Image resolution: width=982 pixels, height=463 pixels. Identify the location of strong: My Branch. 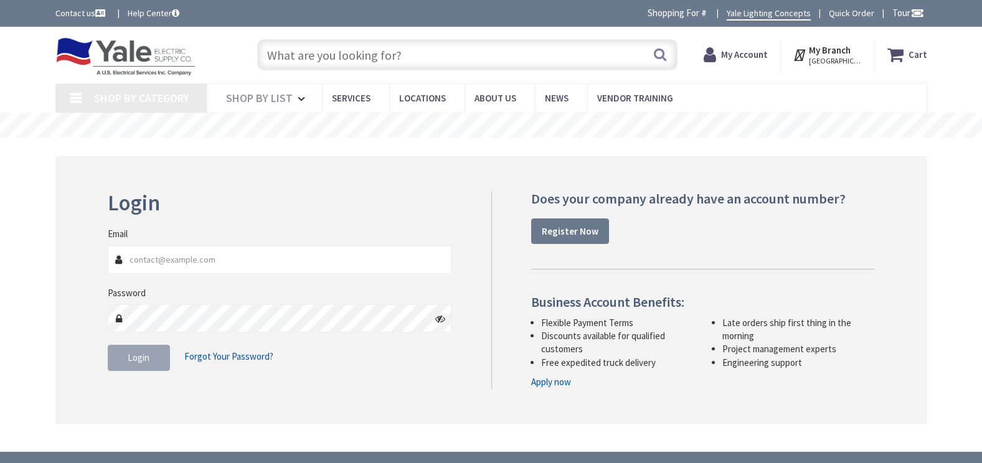
(829, 50).